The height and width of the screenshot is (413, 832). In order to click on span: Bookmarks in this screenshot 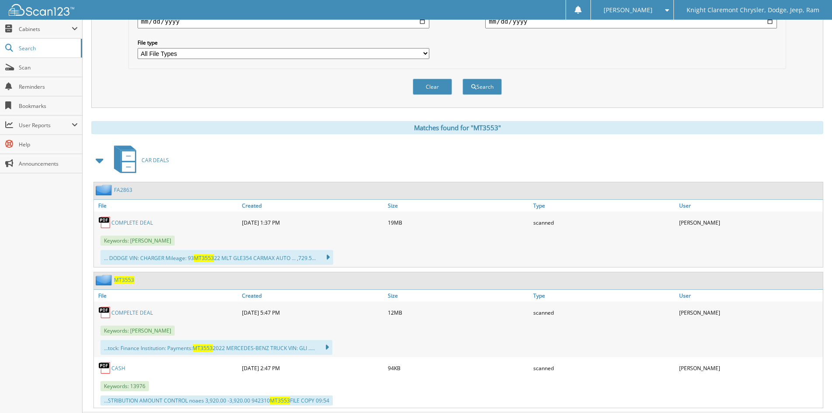, I will do `click(48, 106)`.